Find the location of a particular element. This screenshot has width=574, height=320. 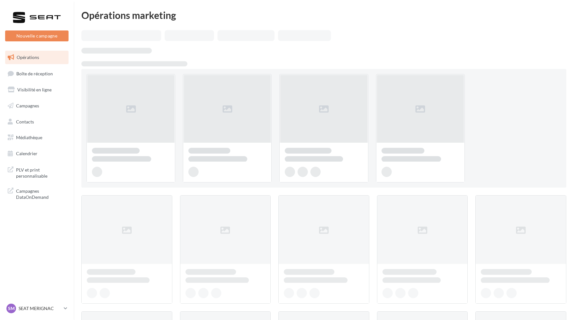

span: Campagnes DataOnDemand is located at coordinates (41, 193).